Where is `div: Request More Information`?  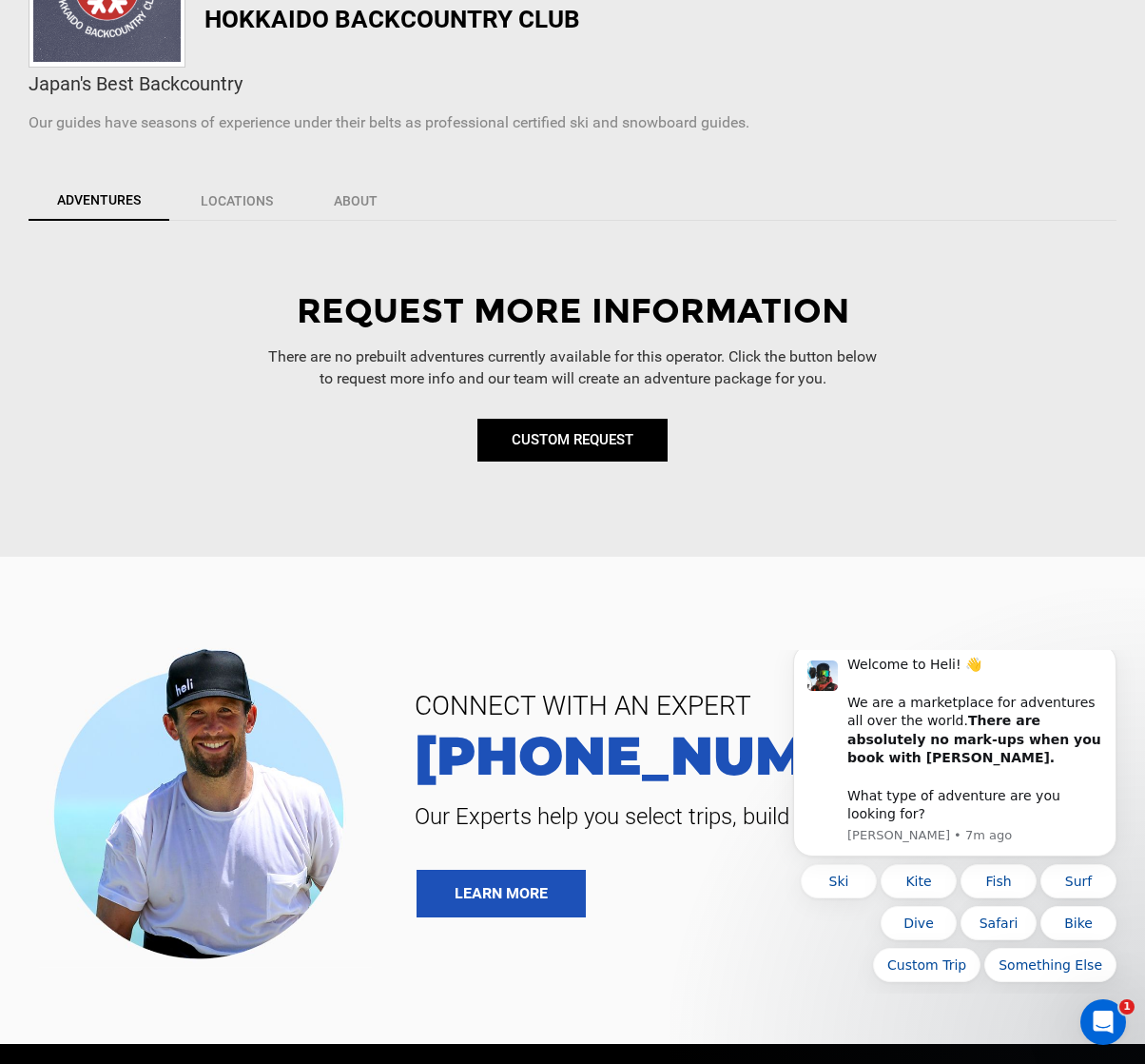
div: Request More Information is located at coordinates (572, 311).